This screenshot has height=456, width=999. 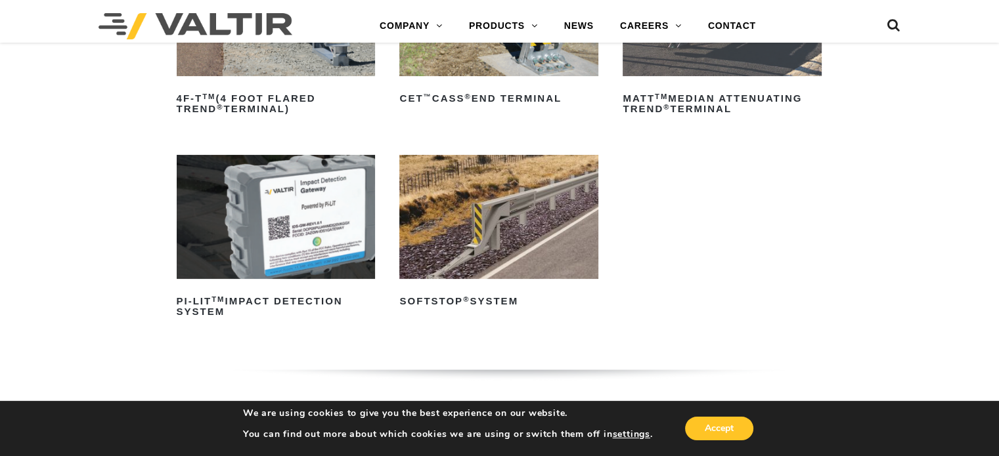 What do you see at coordinates (731, 26) in the screenshot?
I see `a: CONTACT` at bounding box center [731, 26].